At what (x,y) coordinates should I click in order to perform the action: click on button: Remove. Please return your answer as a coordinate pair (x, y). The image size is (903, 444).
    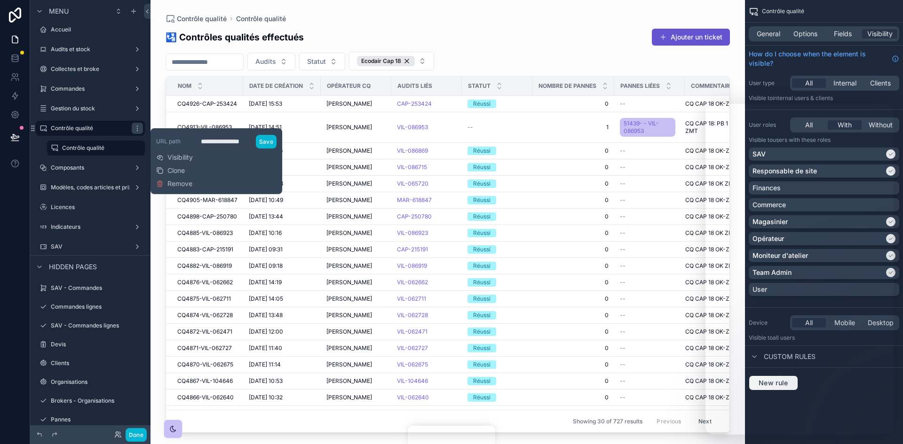
    Looking at the image, I should click on (174, 184).